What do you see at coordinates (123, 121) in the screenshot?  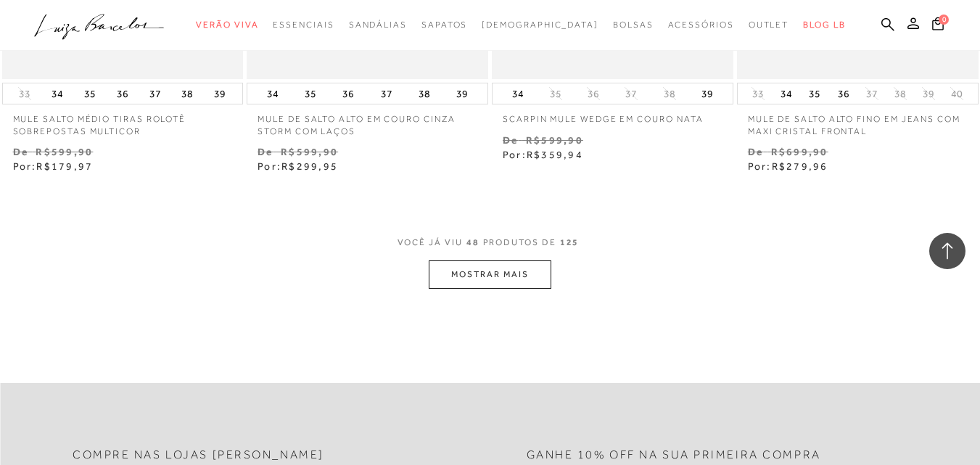 I see `a: Mule salto médio tiras rolotê sobrepostas multicor` at bounding box center [123, 121].